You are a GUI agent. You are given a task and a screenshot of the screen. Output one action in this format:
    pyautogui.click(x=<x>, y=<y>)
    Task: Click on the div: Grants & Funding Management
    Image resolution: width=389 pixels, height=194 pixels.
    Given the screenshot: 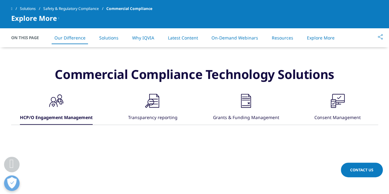 What is the action you would take?
    pyautogui.click(x=246, y=118)
    